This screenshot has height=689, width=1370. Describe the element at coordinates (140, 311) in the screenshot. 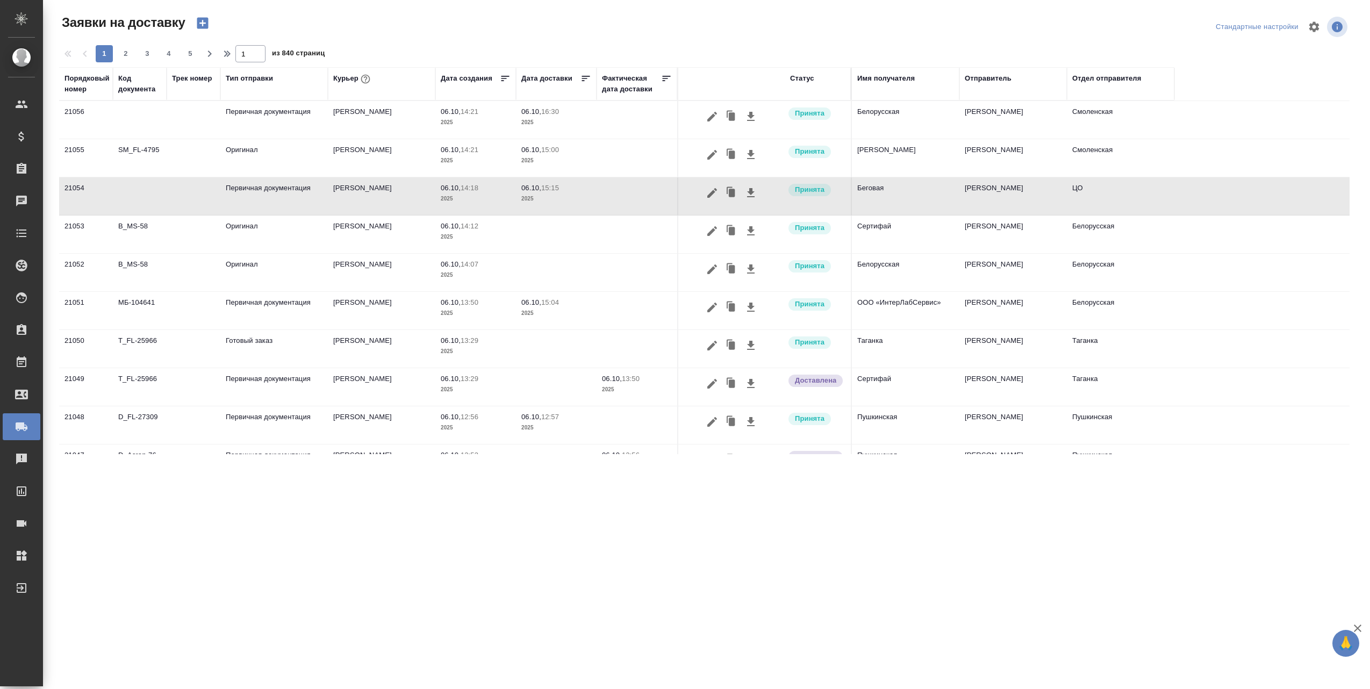

I see `td: МБ-104641` at that location.